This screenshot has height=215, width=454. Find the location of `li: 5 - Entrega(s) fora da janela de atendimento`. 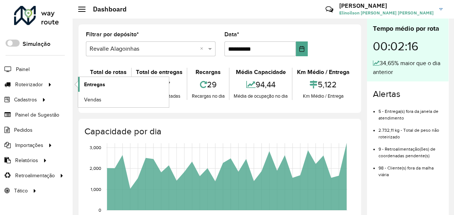

li: 5 - Entrega(s) fora da janela de atendimento is located at coordinates (410, 112).